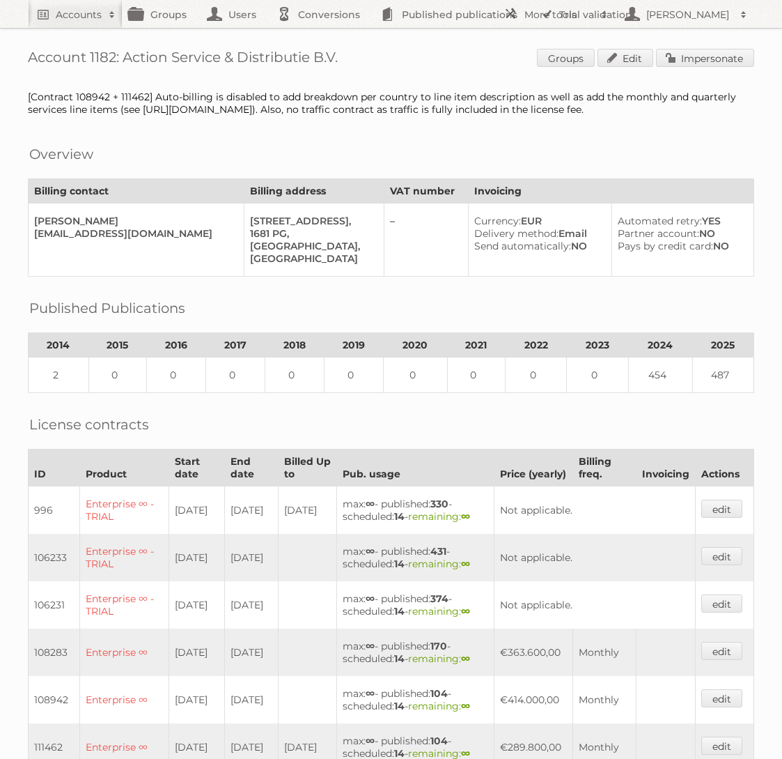 This screenshot has width=782, height=759. Describe the element at coordinates (54, 699) in the screenshot. I see `td: 108942` at that location.